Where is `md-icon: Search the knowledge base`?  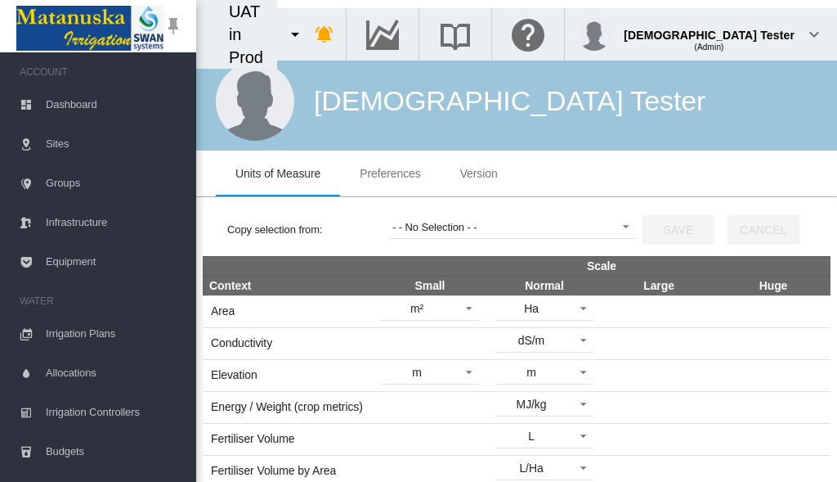
md-icon: Search the knowledge base is located at coordinates (456, 34).